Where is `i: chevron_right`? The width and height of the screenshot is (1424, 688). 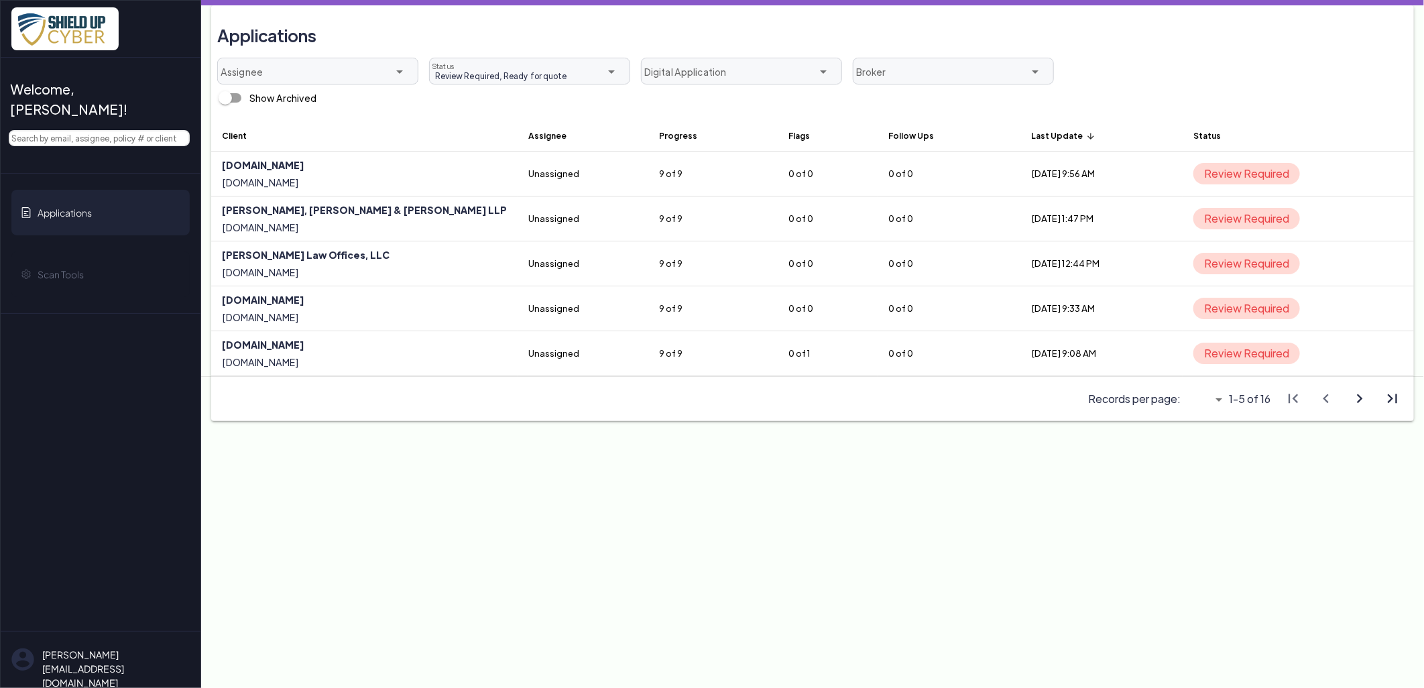 i: chevron_right is located at coordinates (1359, 398).